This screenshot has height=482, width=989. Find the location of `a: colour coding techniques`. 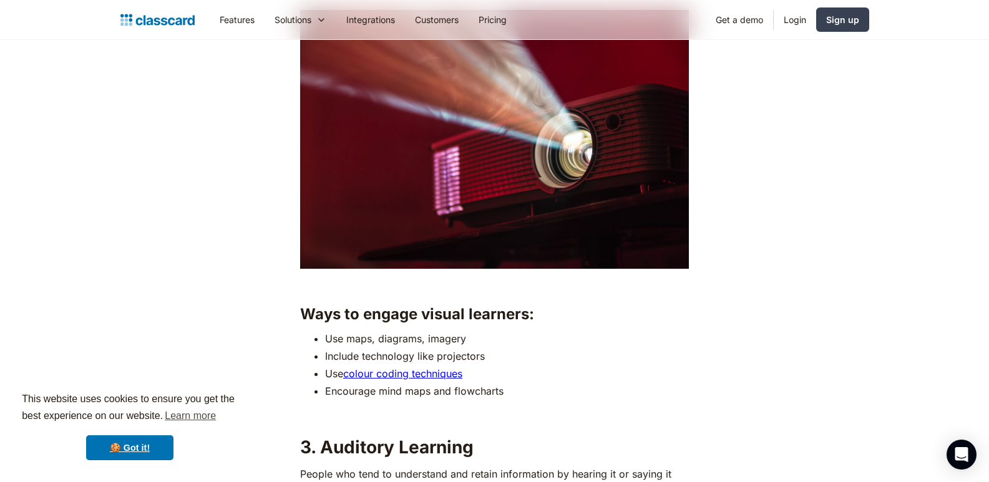

a: colour coding techniques is located at coordinates (403, 374).